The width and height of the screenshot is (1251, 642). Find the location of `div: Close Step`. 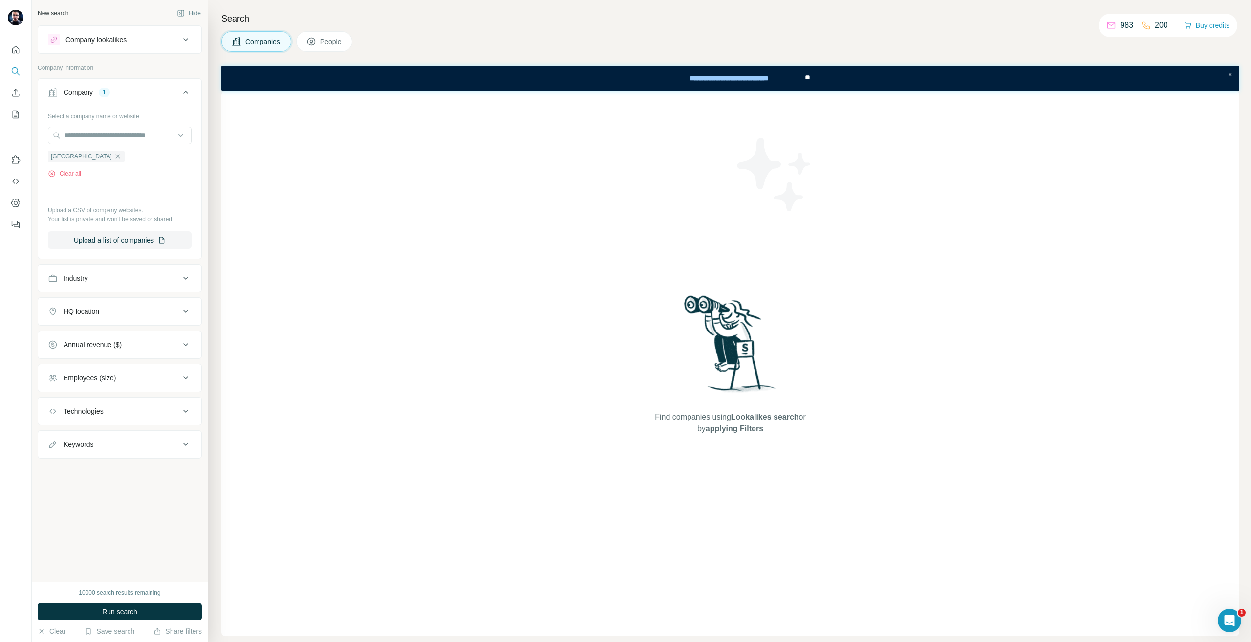

div: Close Step is located at coordinates (1009, 9).